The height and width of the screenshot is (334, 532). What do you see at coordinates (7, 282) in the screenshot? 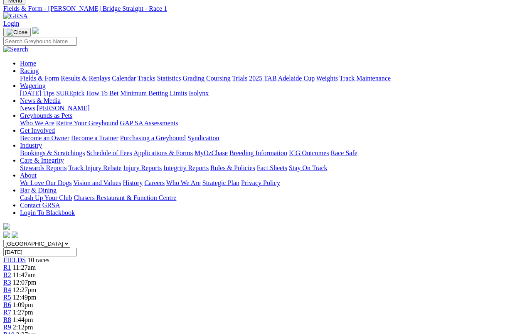
I see `span: R3` at bounding box center [7, 282].